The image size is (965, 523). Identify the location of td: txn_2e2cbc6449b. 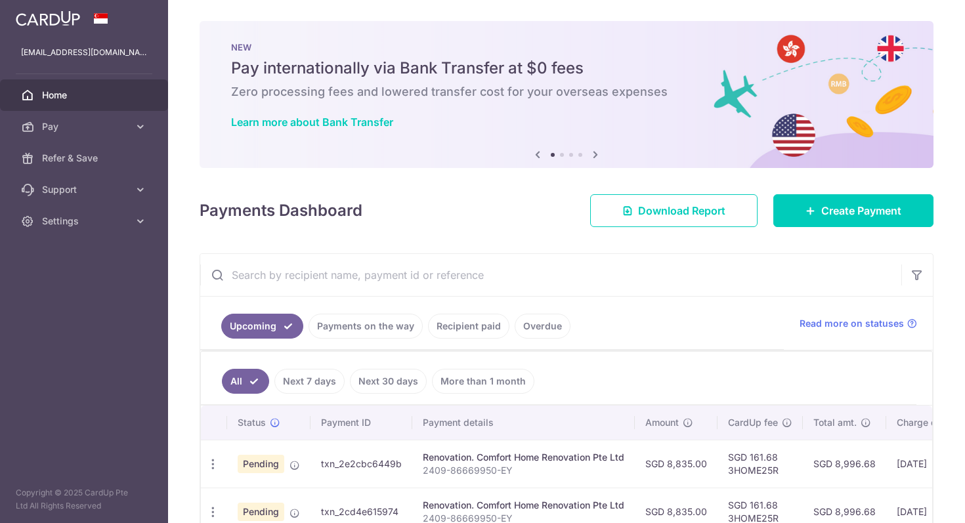
(361, 463).